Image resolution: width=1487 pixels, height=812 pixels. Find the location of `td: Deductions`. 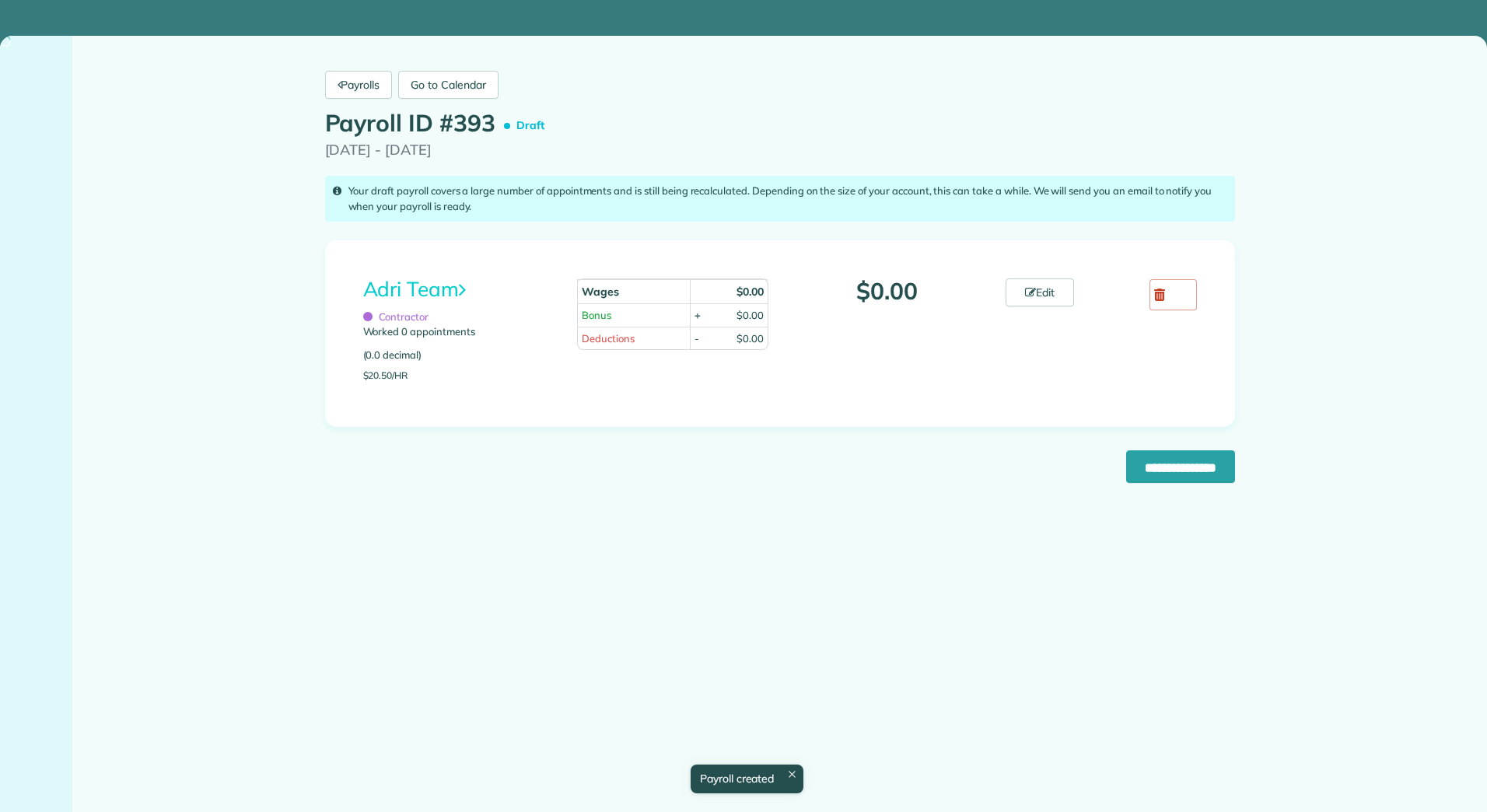

td: Deductions is located at coordinates (633, 338).